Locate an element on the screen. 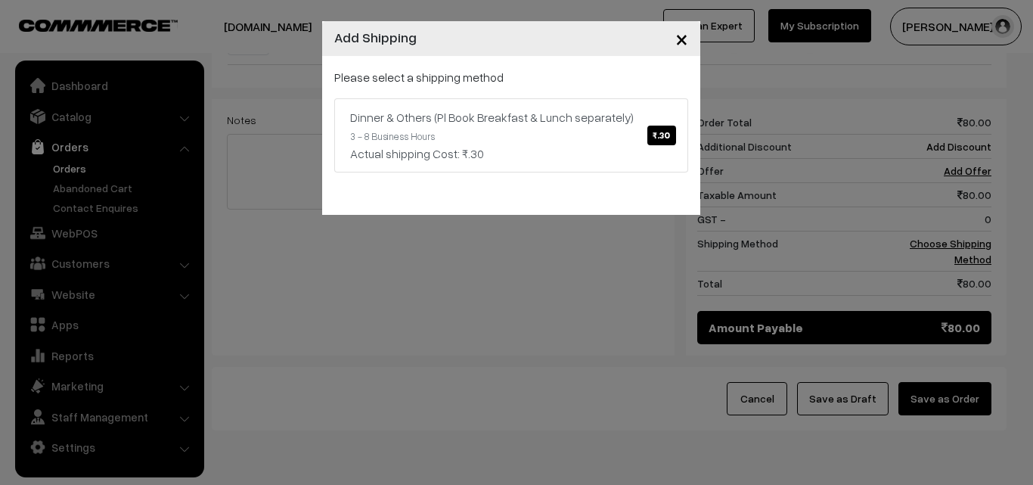  p: Please select a shipping method is located at coordinates (511, 77).